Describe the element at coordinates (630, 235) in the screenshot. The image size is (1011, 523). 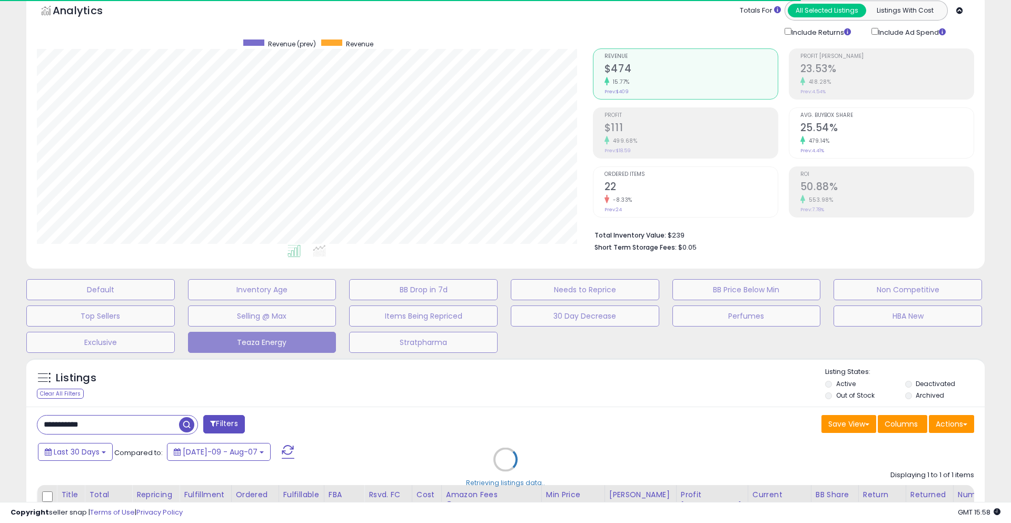
I see `b: Total Inventory Value:` at that location.